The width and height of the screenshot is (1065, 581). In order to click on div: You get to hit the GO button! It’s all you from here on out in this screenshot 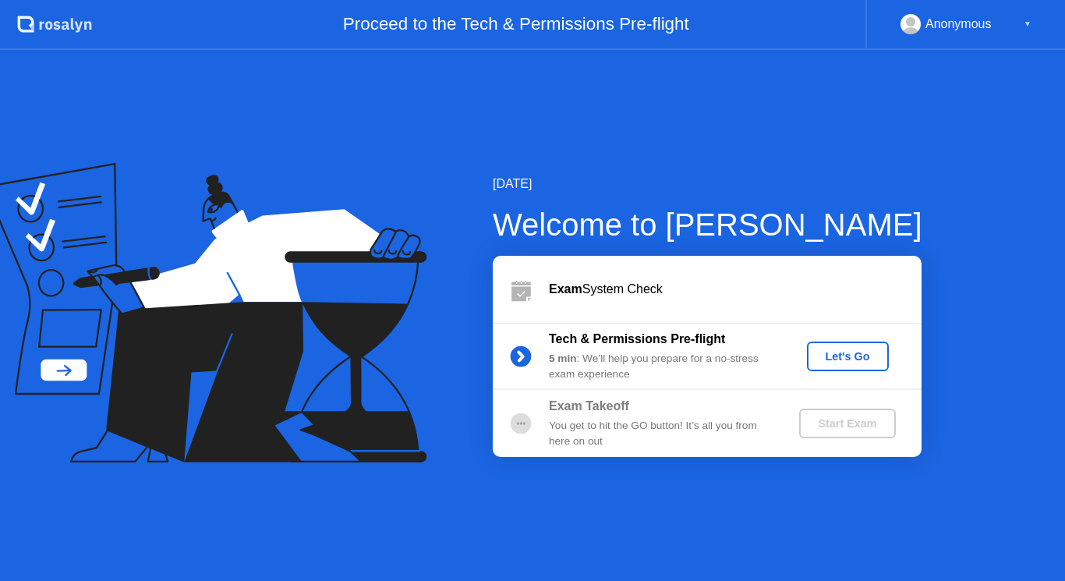, I will do `click(661, 434)`.